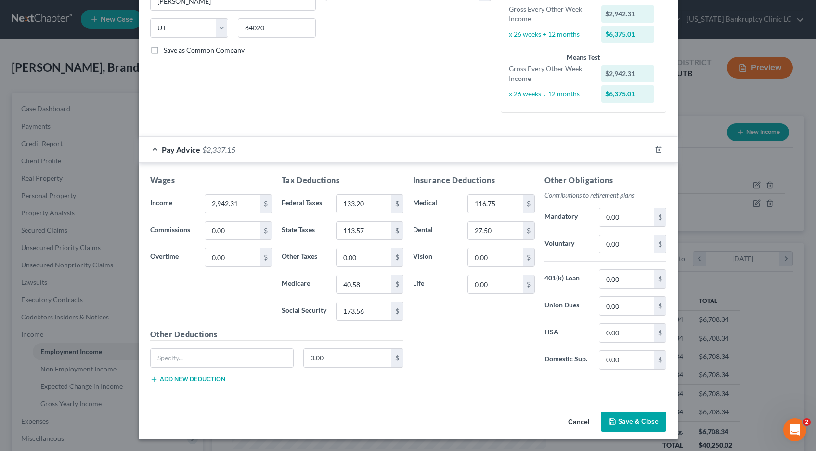 The height and width of the screenshot is (451, 816). I want to click on label: 401(k) Loan, so click(567, 279).